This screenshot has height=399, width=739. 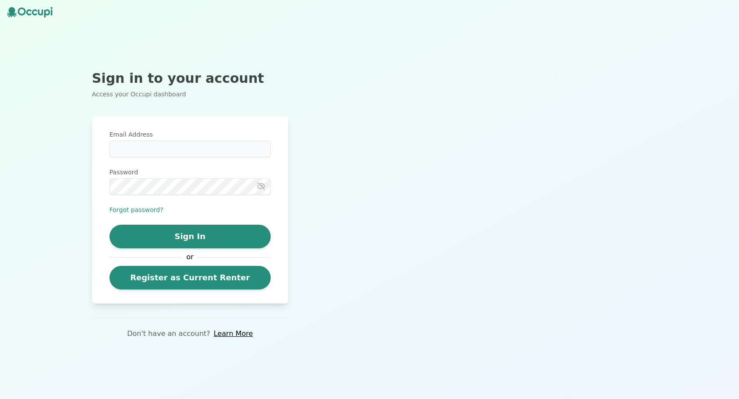 I want to click on button: Forgot password?, so click(x=136, y=210).